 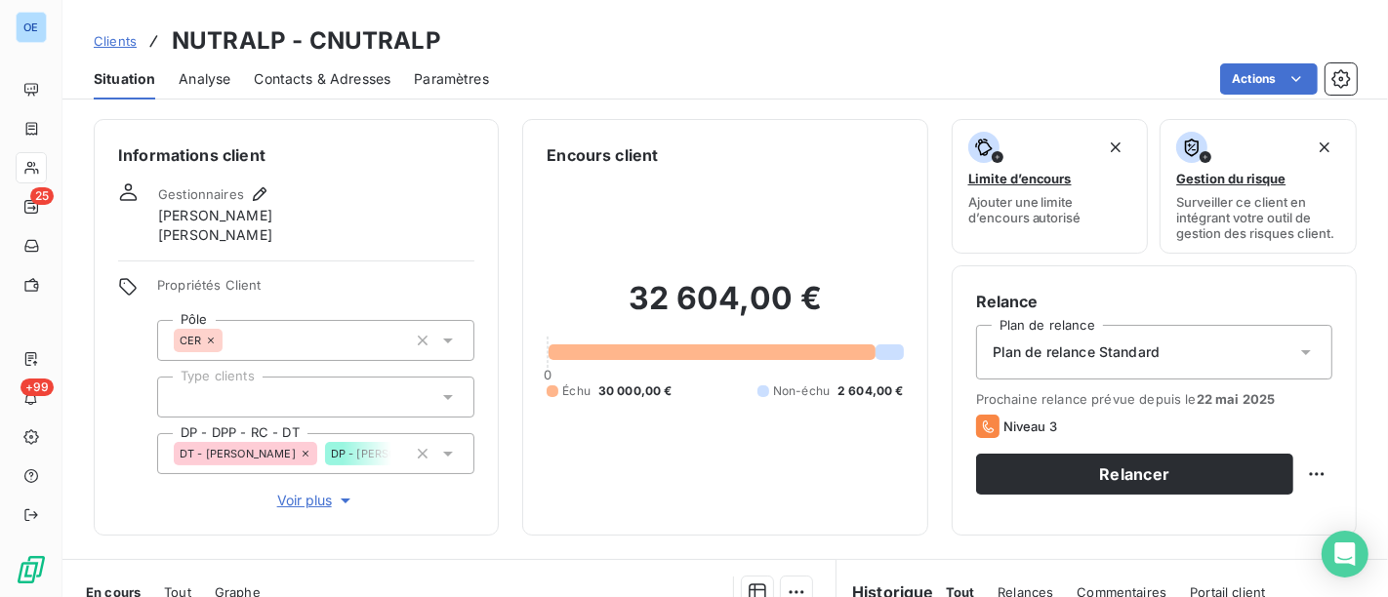 What do you see at coordinates (602, 155) in the screenshot?
I see `h6: Encours client` at bounding box center [602, 155].